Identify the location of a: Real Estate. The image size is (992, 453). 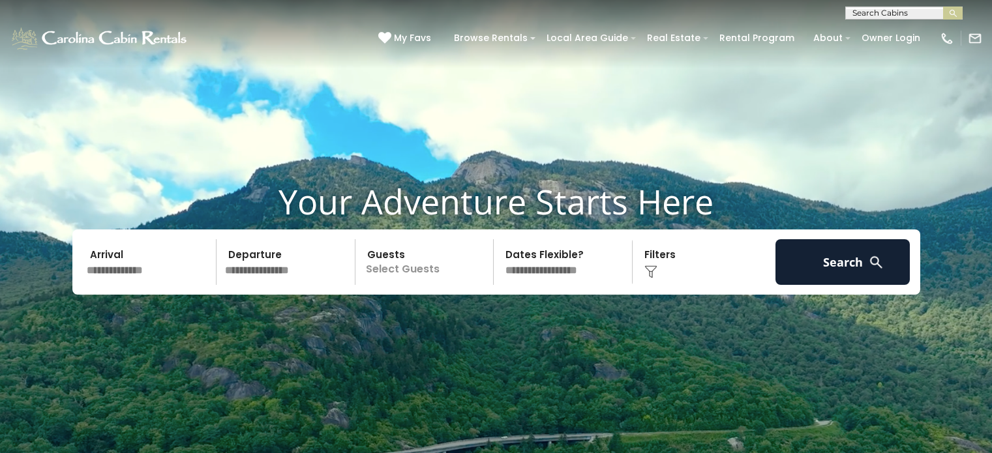
(674, 38).